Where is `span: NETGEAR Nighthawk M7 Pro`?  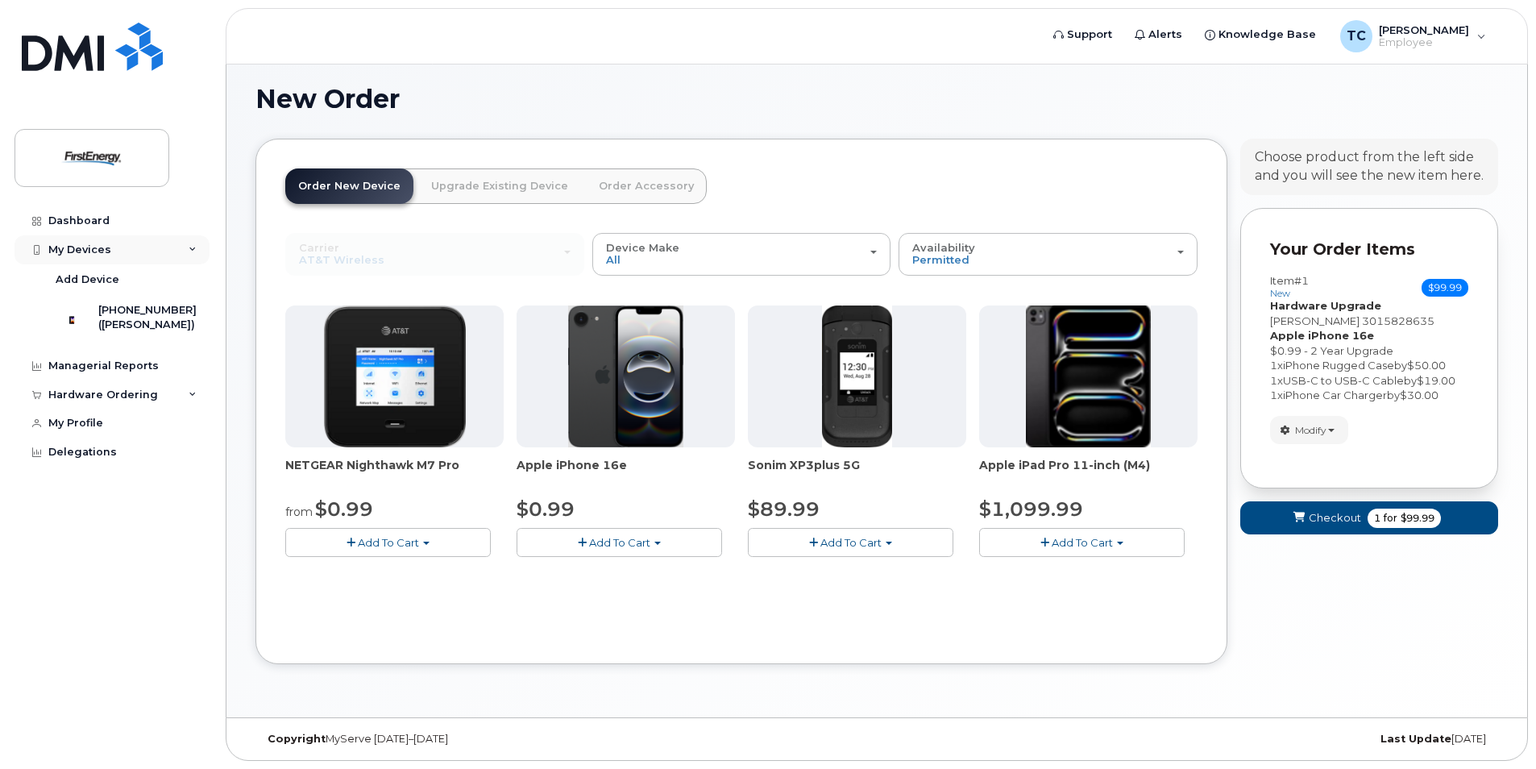 span: NETGEAR Nighthawk M7 Pro is located at coordinates (394, 473).